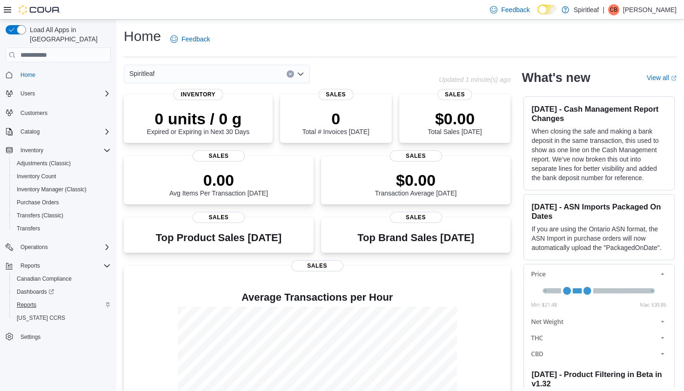  What do you see at coordinates (27, 305) in the screenshot?
I see `a: Reports` at bounding box center [27, 305].